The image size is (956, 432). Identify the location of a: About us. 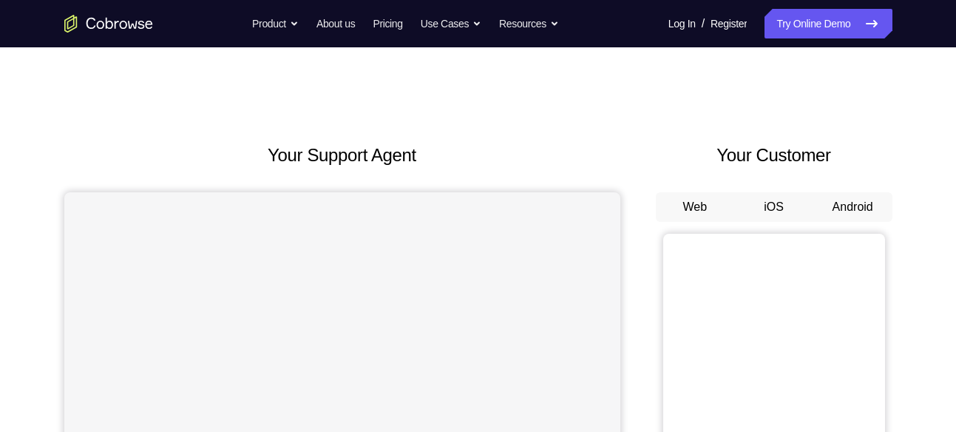
(336, 24).